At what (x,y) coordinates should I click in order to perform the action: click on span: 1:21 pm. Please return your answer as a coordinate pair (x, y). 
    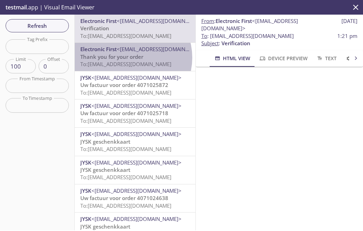
    Looking at the image, I should click on (348, 36).